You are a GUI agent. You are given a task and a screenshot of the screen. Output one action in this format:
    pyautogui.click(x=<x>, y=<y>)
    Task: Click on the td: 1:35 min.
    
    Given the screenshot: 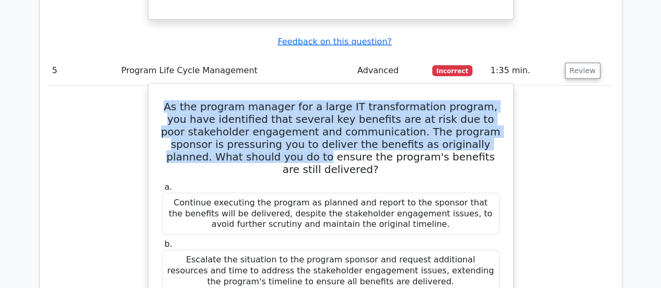 What is the action you would take?
    pyautogui.click(x=523, y=71)
    